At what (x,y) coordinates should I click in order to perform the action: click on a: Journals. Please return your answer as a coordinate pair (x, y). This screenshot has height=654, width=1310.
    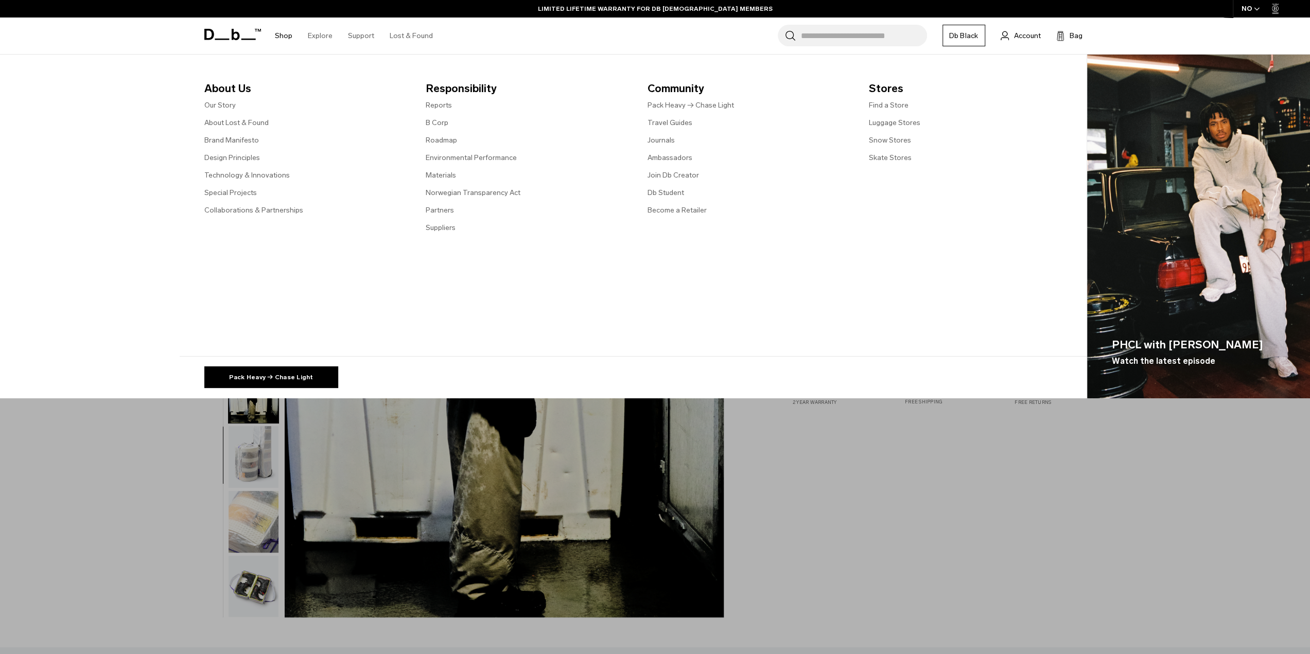
    Looking at the image, I should click on (661, 140).